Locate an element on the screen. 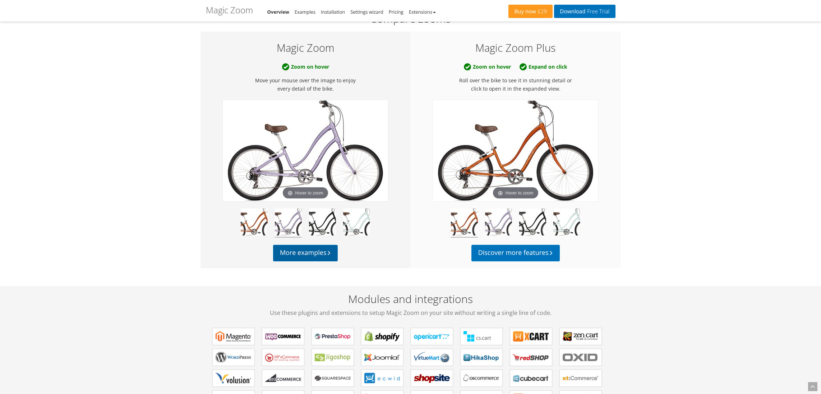 The width and height of the screenshot is (821, 394). h2: Compare zooms is located at coordinates (411, 18).